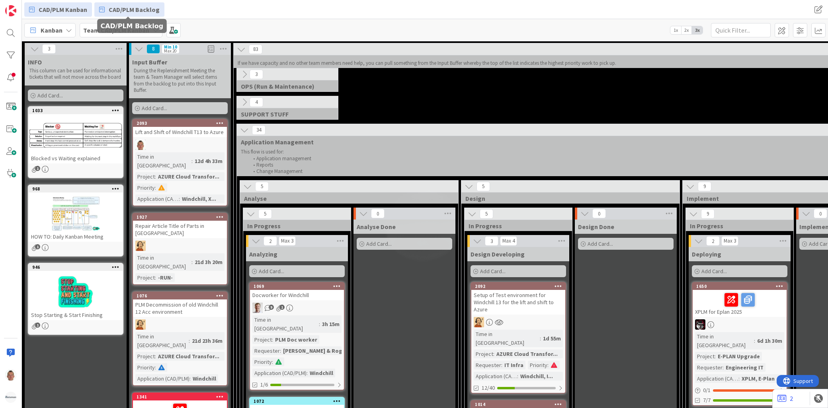 This screenshot has width=828, height=408. Describe the element at coordinates (11, 375) in the screenshot. I see `img: TJ` at that location.